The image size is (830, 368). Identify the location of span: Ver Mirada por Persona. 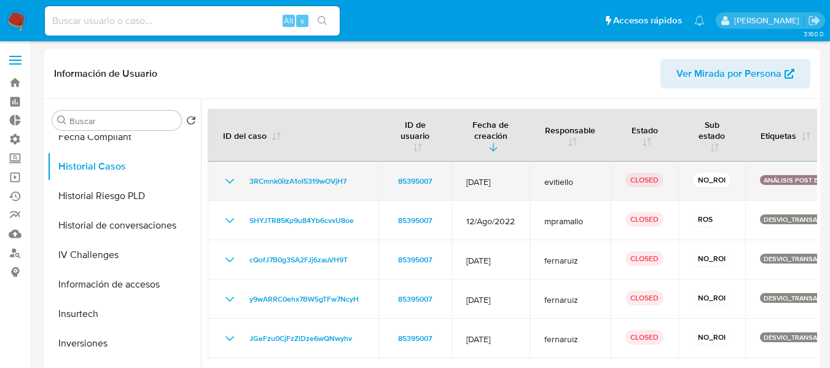
(729, 74).